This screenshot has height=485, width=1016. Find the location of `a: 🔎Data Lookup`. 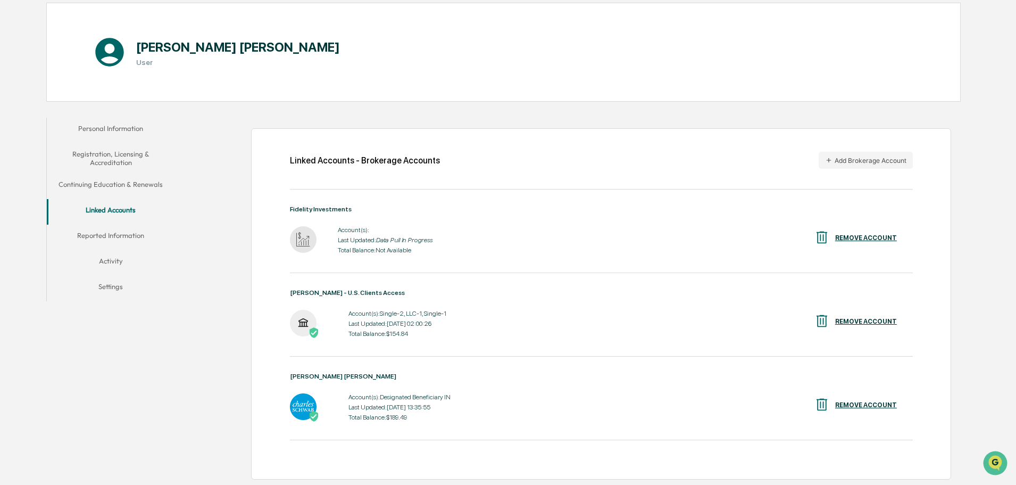

a: 🔎Data Lookup is located at coordinates (39, 160).